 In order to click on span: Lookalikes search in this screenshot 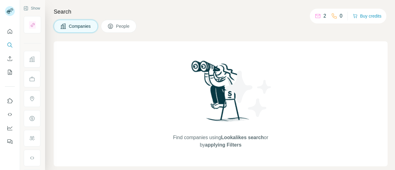, I will do `click(242, 137)`.